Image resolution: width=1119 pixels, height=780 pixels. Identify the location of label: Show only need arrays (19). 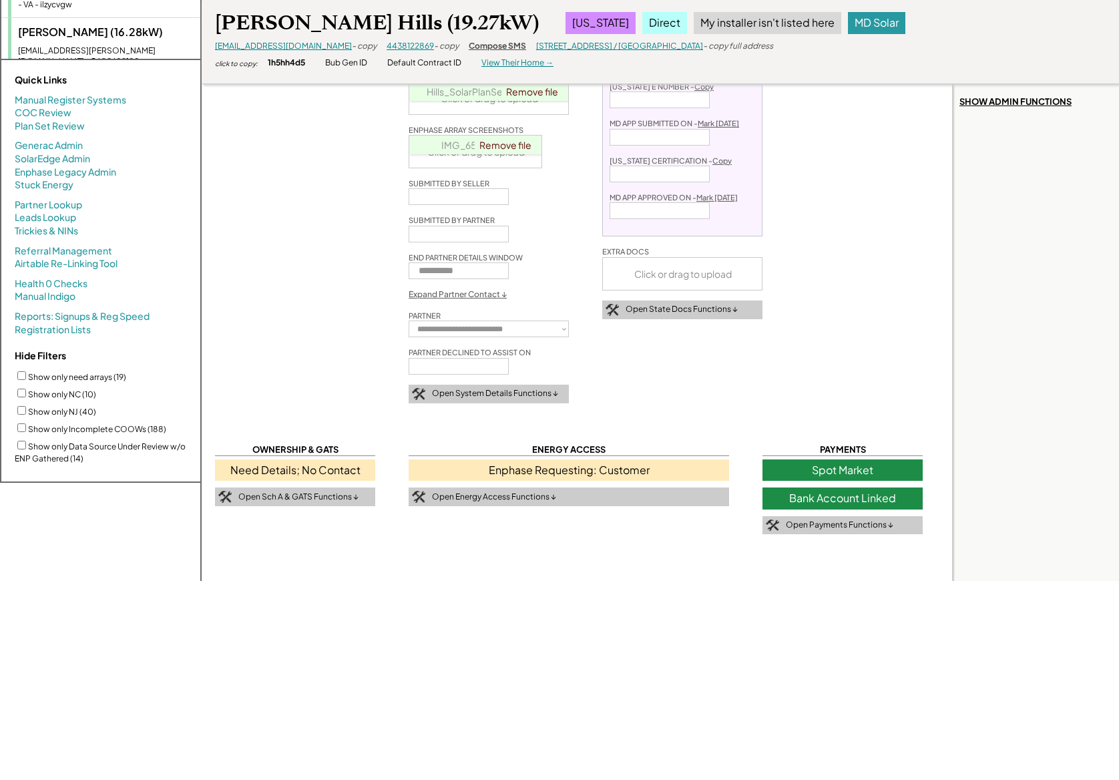
(77, 377).